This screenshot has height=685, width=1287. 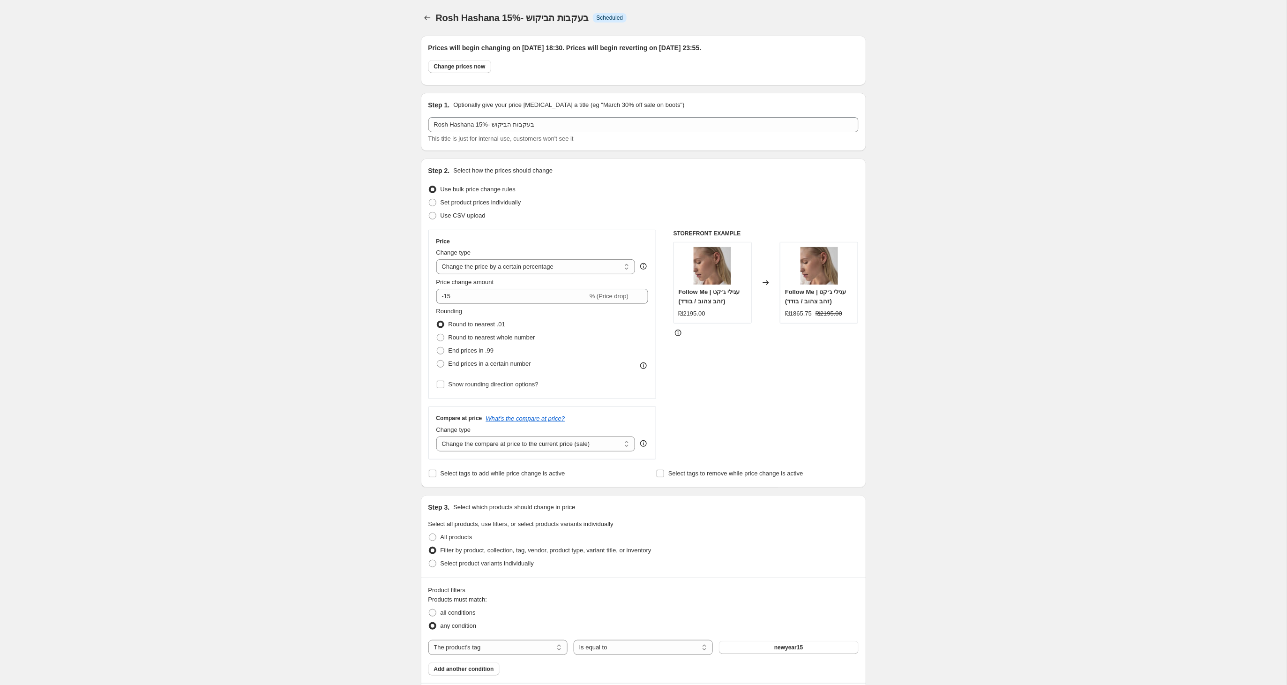 I want to click on span: Change prices now, so click(x=460, y=67).